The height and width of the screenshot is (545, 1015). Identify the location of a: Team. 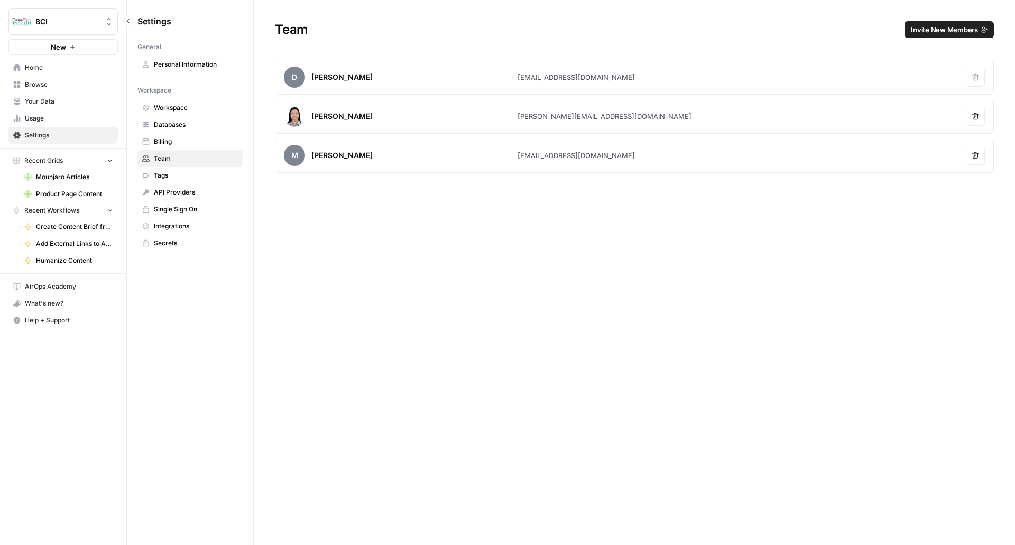
(190, 159).